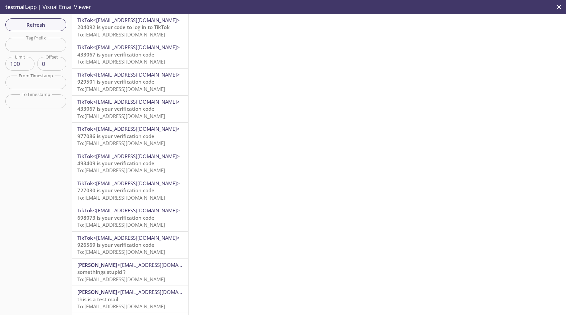 The image size is (566, 316). I want to click on span: this is a test mail, so click(98, 300).